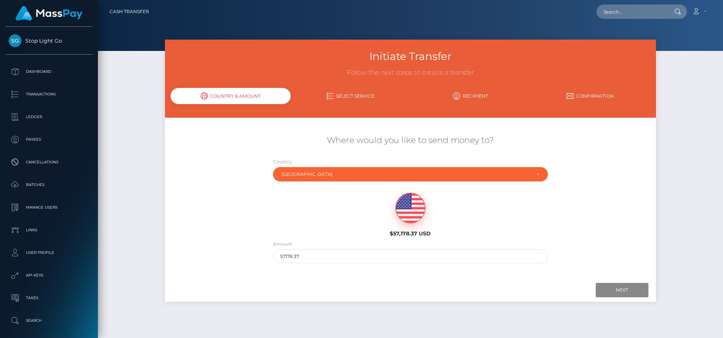  I want to click on p: Taxes, so click(49, 298).